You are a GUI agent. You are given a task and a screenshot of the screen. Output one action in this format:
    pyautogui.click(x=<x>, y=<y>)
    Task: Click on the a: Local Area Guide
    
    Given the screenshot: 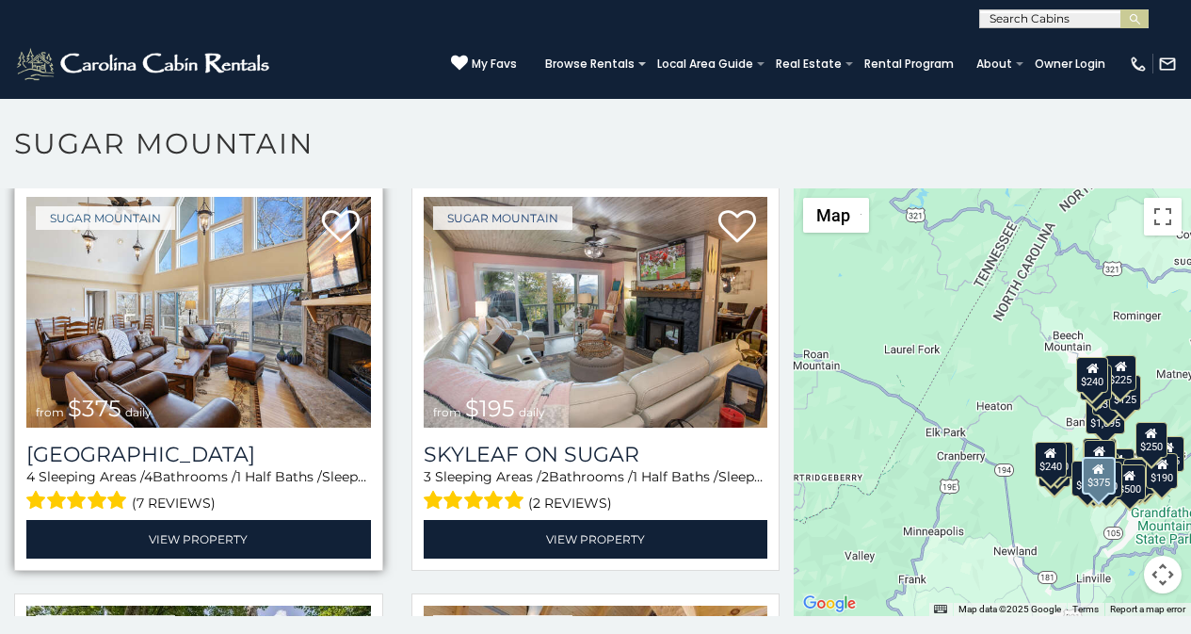 What is the action you would take?
    pyautogui.click(x=705, y=64)
    